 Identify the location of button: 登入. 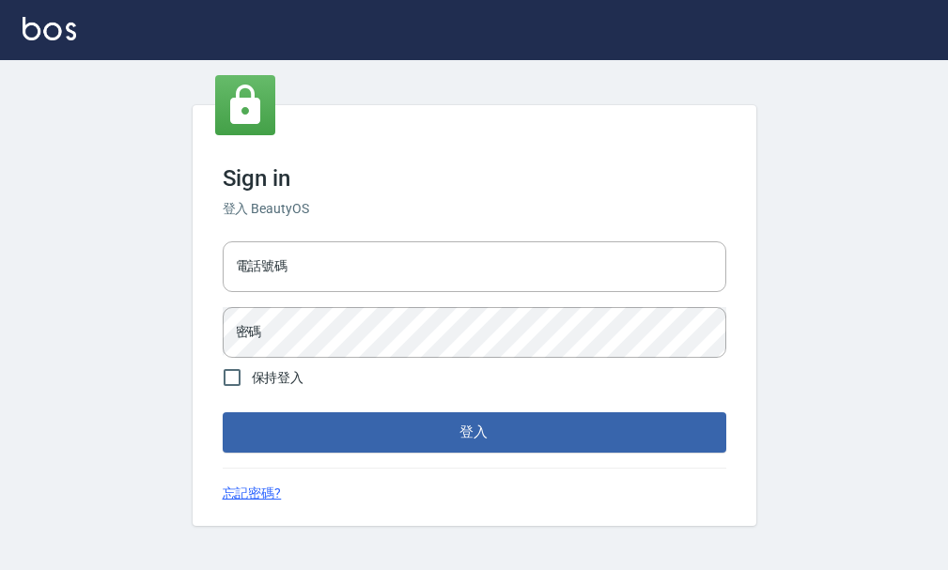
(474, 432).